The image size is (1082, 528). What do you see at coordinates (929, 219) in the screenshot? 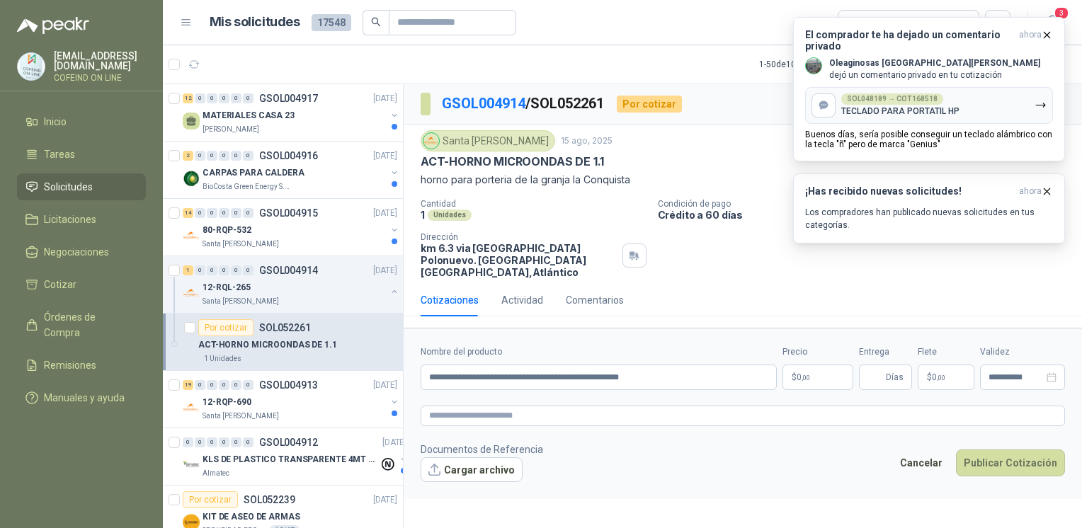
I see `p: Los compradores han publicado nuevas solicitudes en tus categorías.` at bounding box center [929, 219].